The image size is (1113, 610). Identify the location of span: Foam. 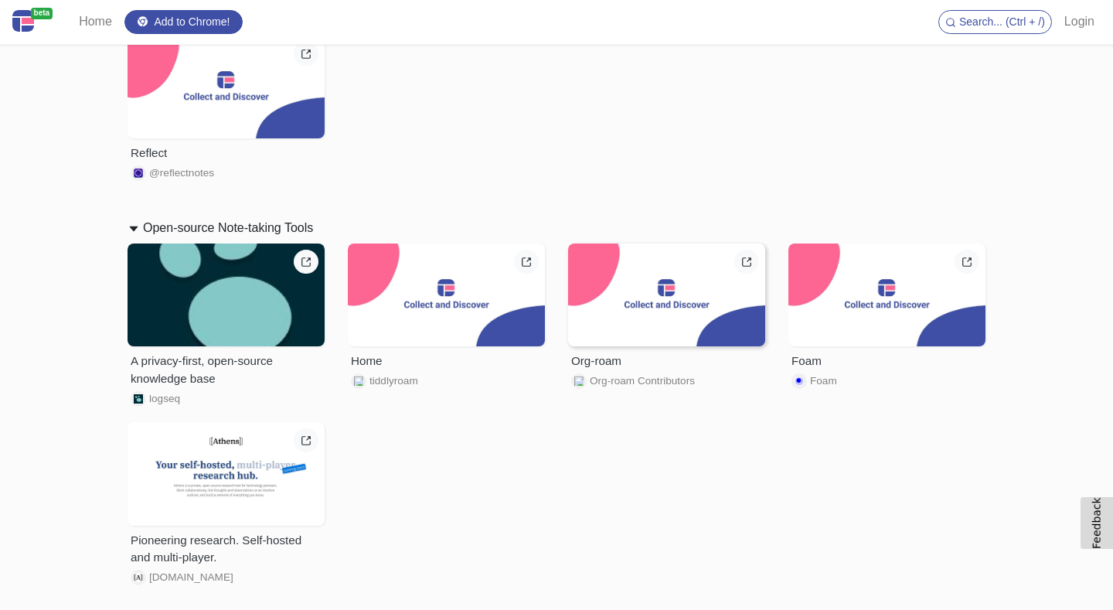
(823, 381).